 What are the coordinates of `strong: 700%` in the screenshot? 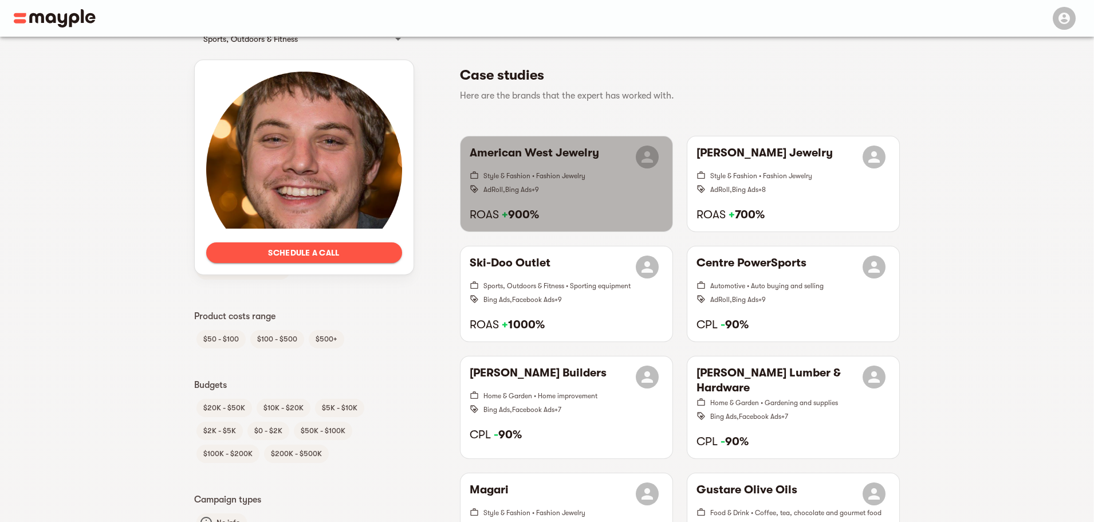 It's located at (746, 214).